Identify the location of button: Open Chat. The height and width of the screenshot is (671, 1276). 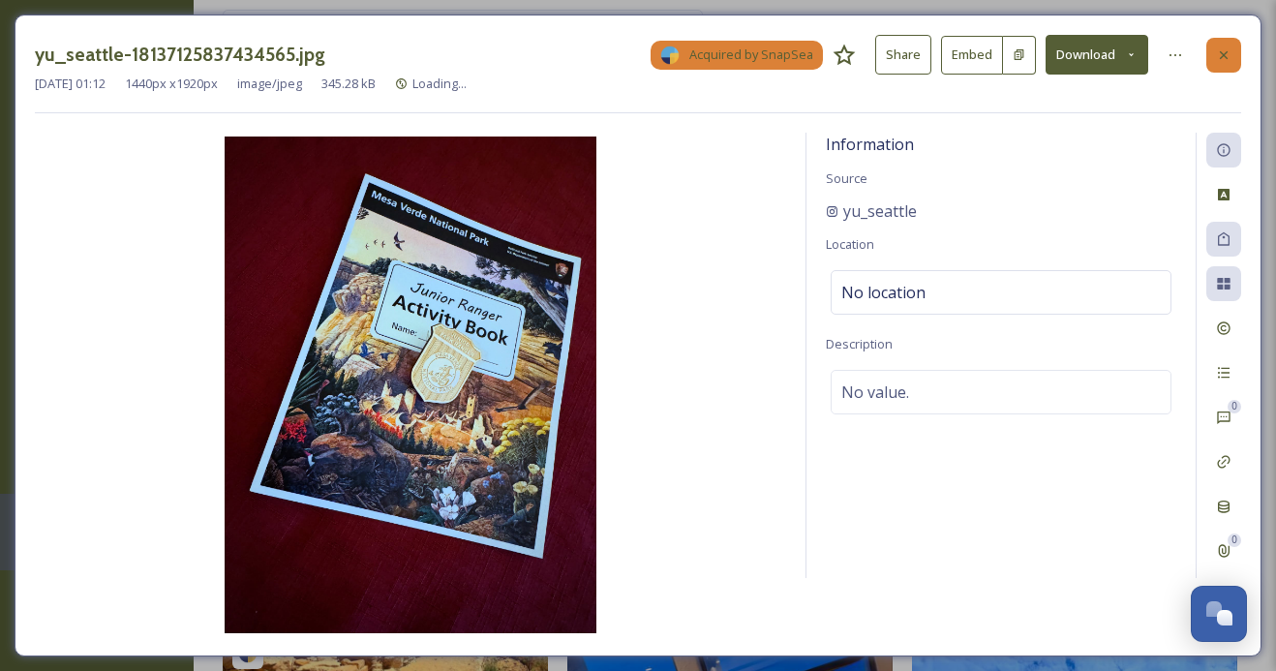
(1219, 614).